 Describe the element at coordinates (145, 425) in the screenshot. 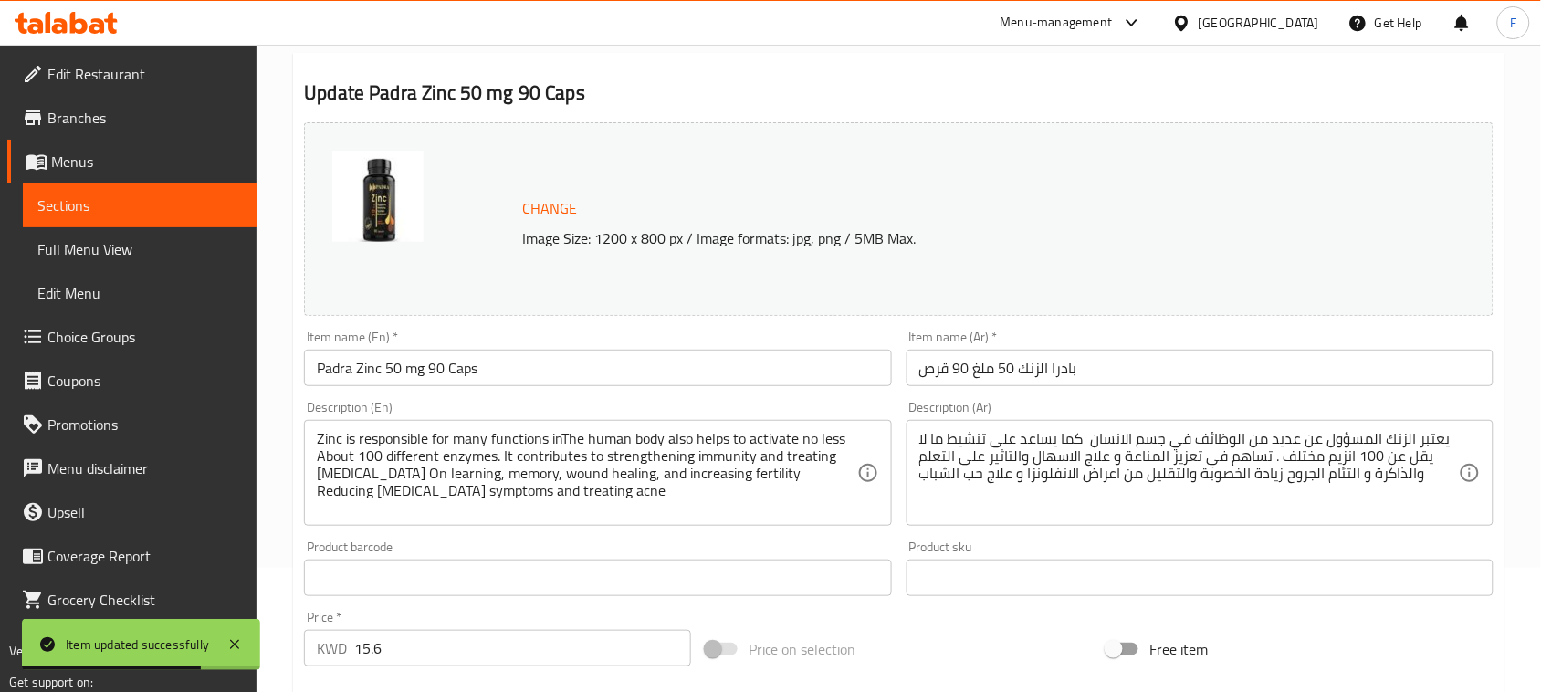

I see `span: Promotions` at that location.